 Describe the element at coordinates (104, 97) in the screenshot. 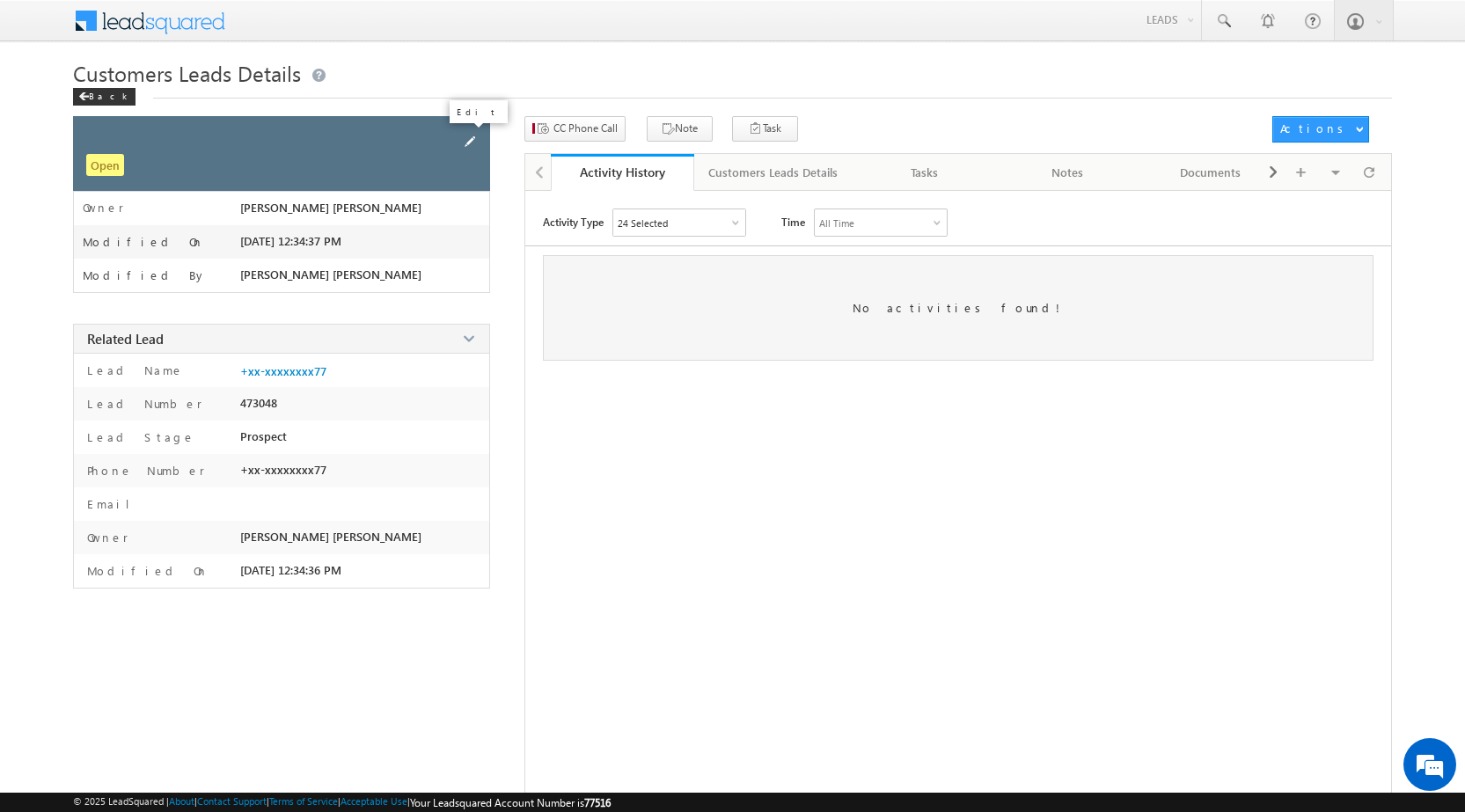

I see `div: Back` at that location.